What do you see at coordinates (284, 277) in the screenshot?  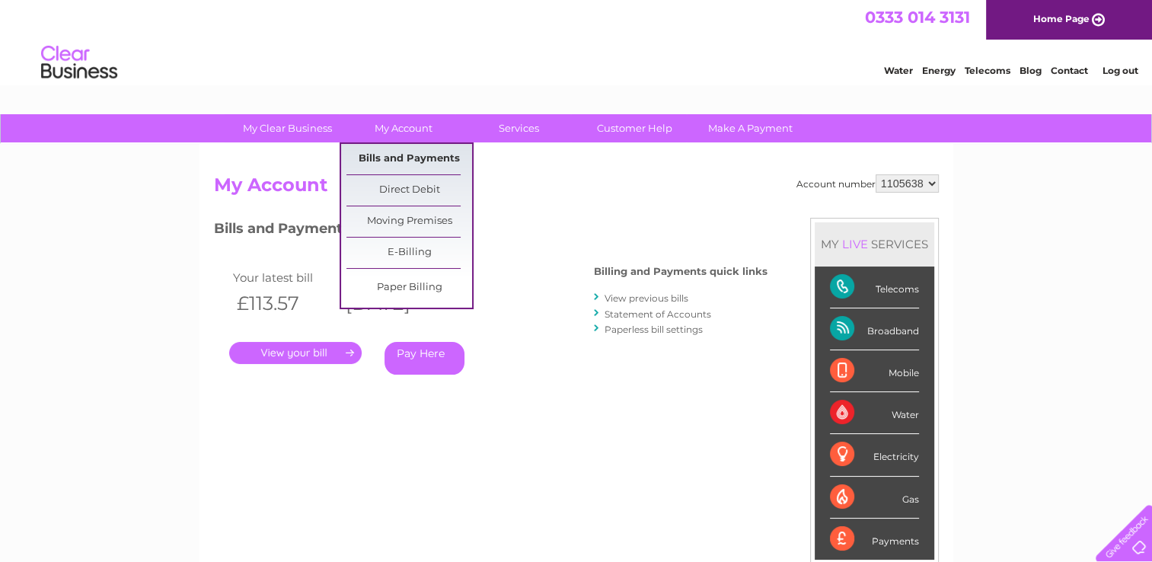 I see `td: Your latest bill` at bounding box center [284, 277].